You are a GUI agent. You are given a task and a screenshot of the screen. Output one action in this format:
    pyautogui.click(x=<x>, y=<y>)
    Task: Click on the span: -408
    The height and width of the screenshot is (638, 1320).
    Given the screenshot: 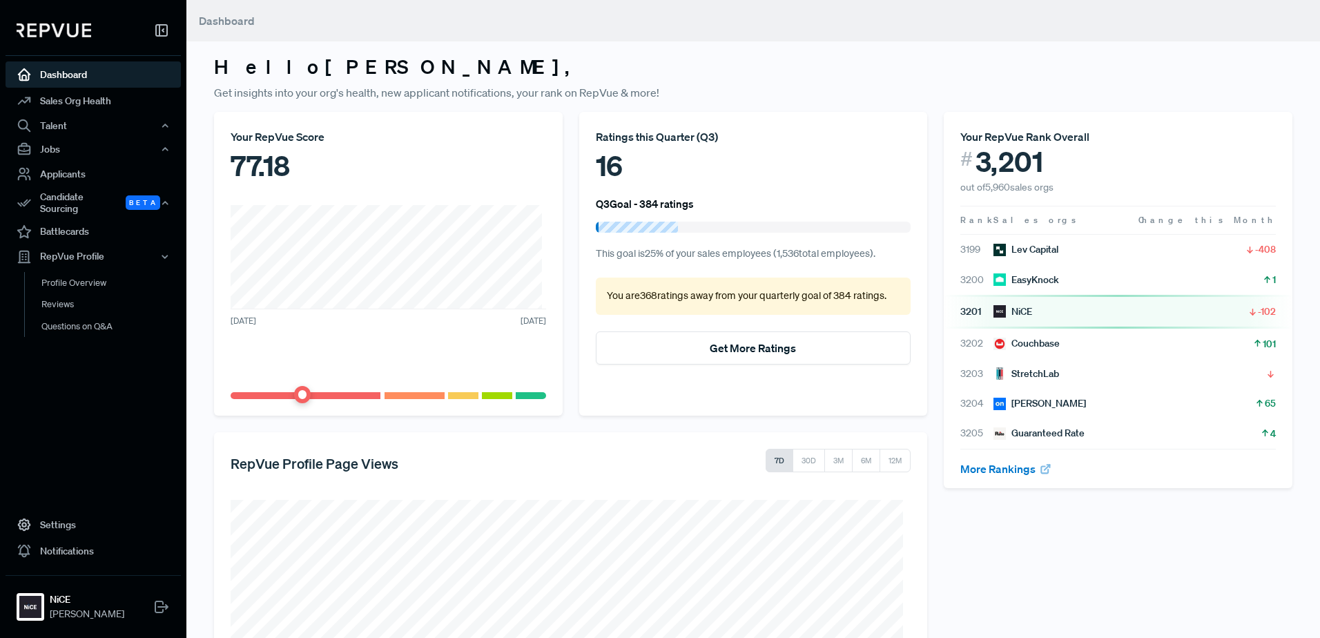 What is the action you would take?
    pyautogui.click(x=1265, y=249)
    